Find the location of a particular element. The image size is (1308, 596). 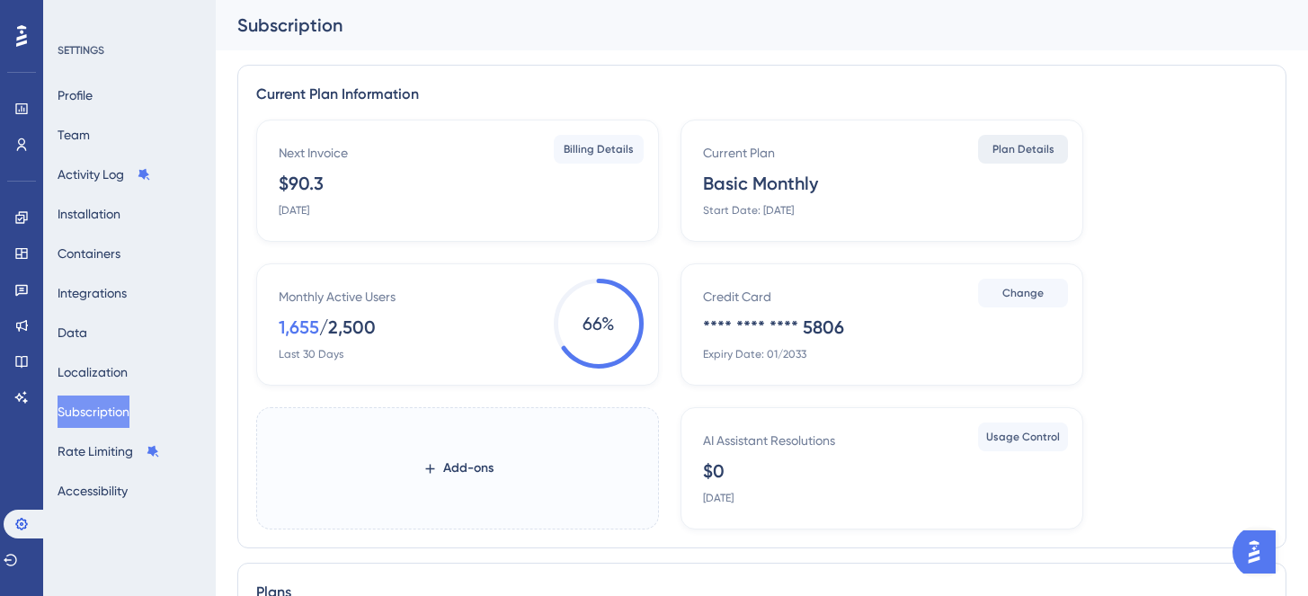

button: Usage Control is located at coordinates (1023, 437).